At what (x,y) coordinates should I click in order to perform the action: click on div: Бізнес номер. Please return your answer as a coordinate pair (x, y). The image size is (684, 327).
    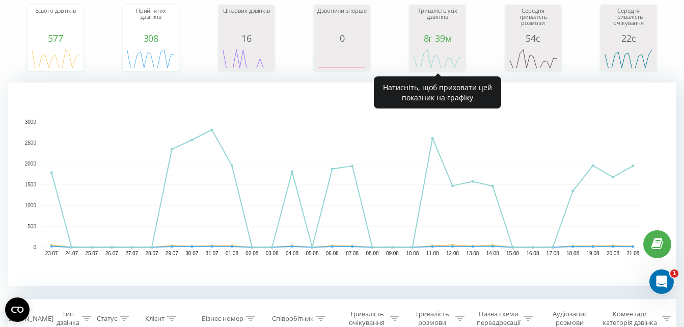
    Looking at the image, I should click on (223, 318).